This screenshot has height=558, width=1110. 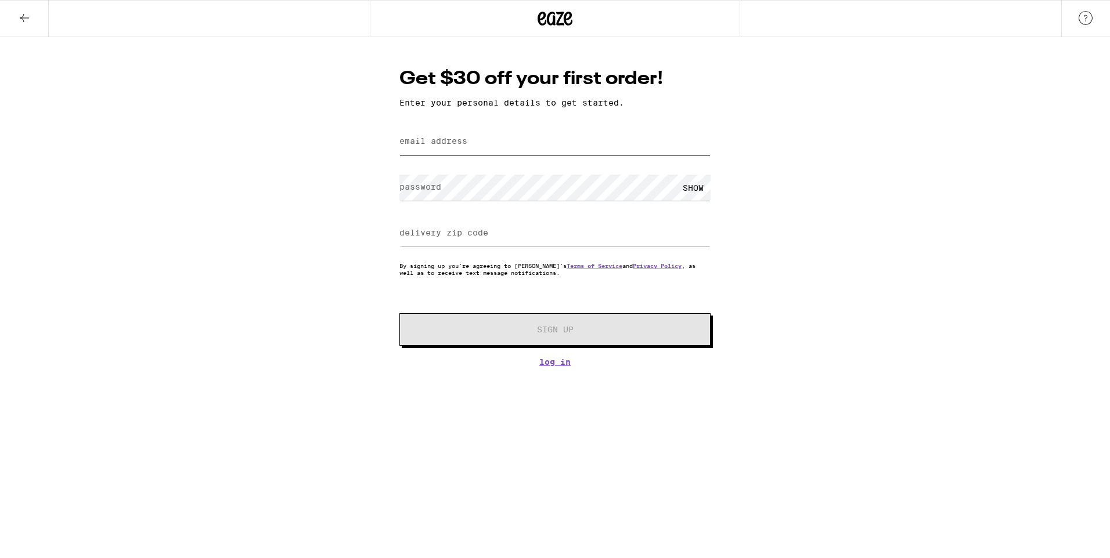 I want to click on a: Privacy Policy, so click(x=657, y=266).